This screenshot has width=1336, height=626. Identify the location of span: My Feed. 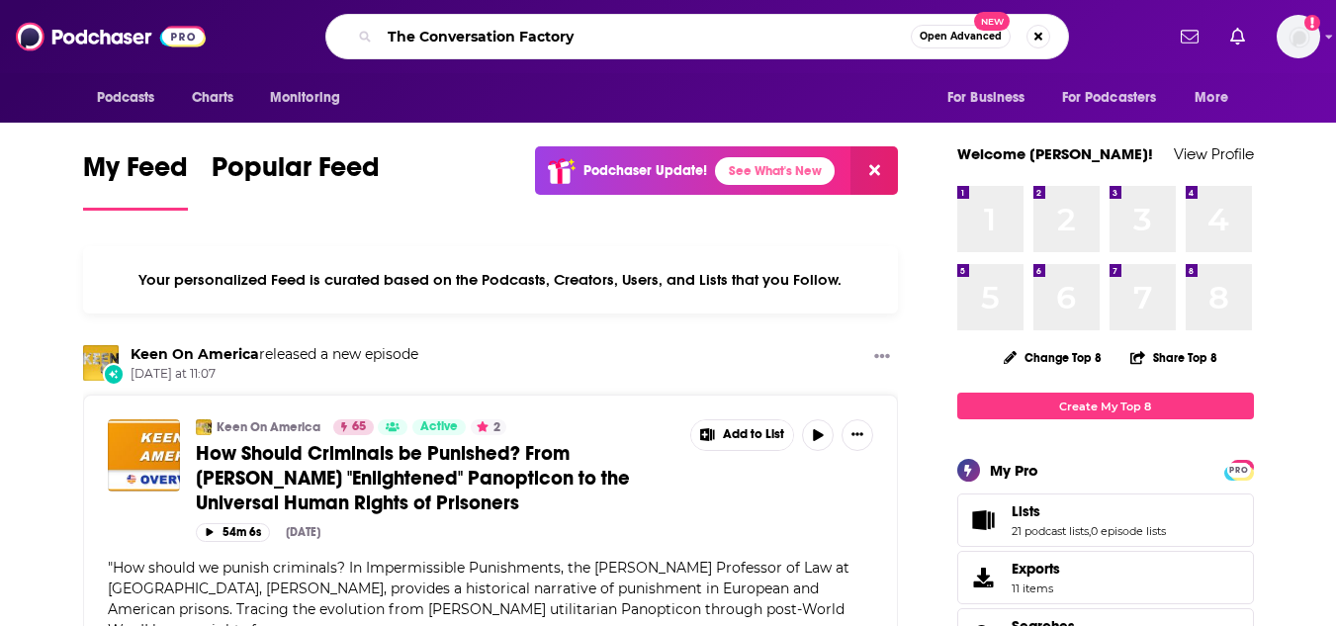
(135, 173).